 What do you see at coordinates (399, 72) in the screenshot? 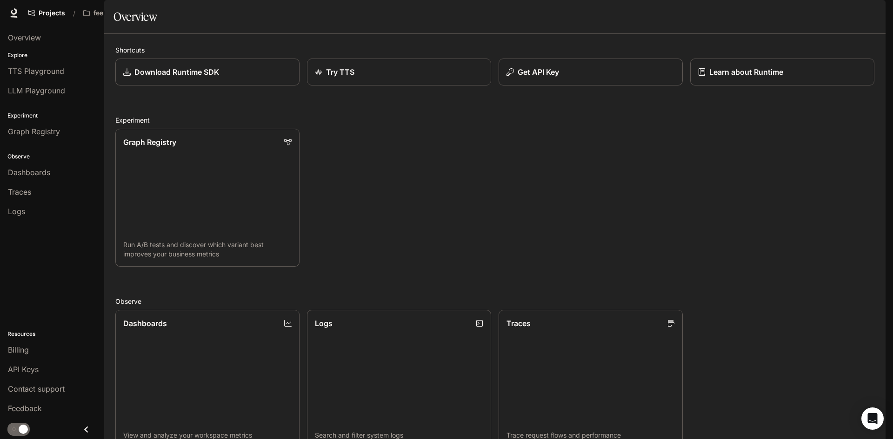
I see `a: Try TTS` at bounding box center [399, 72].